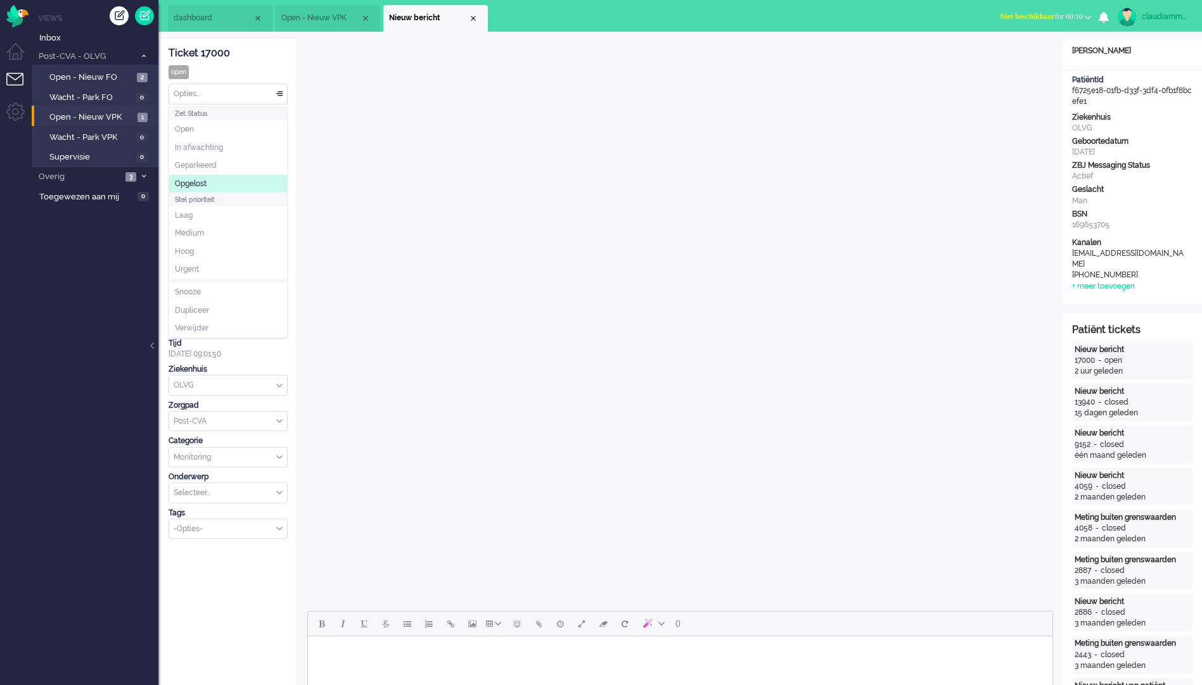 Image resolution: width=1202 pixels, height=685 pixels. What do you see at coordinates (321, 624) in the screenshot?
I see `button: Bold` at bounding box center [321, 624].